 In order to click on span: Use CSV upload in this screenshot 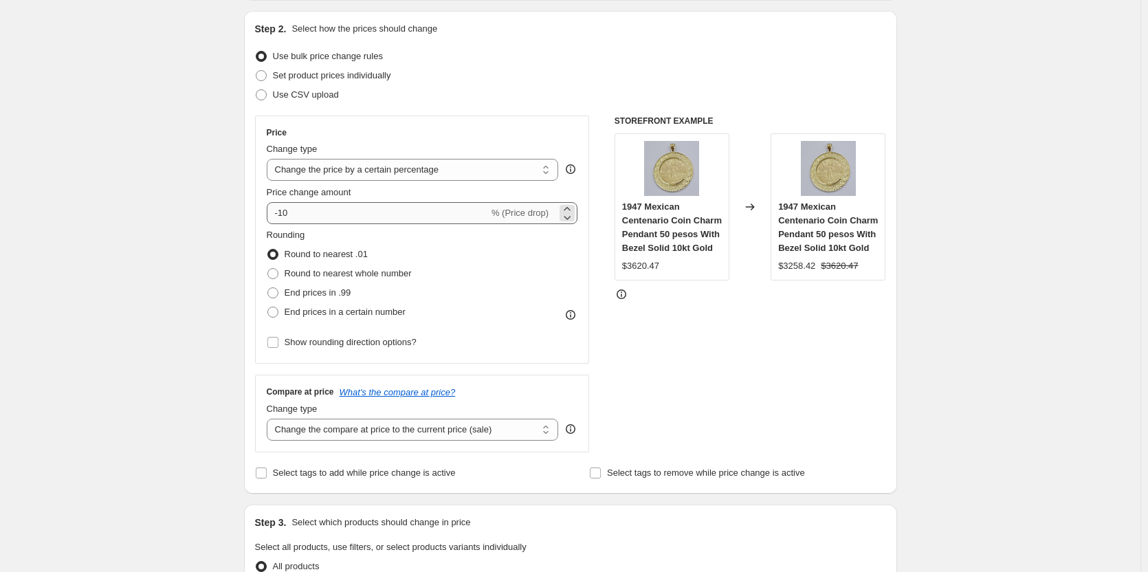, I will do `click(306, 94)`.